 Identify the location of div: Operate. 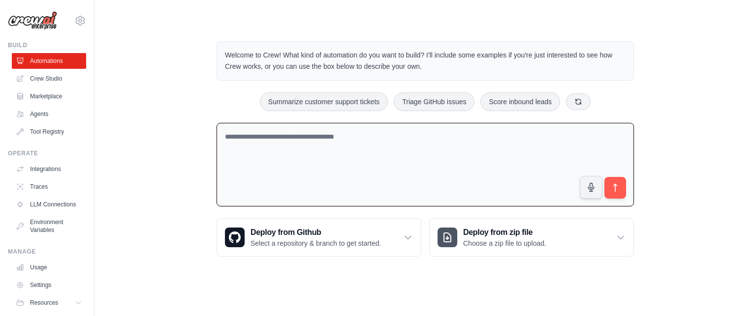
(47, 153).